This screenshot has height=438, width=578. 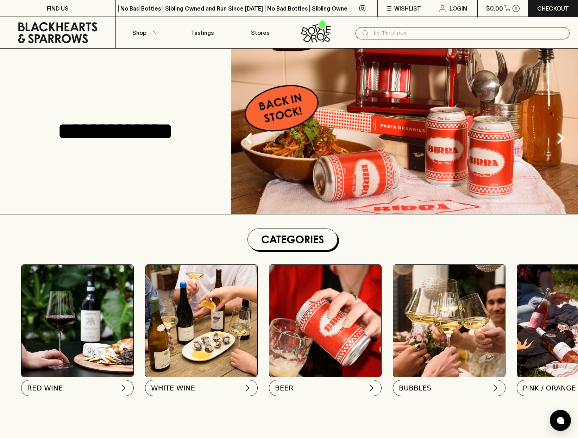 What do you see at coordinates (202, 33) in the screenshot?
I see `p: Tastings` at bounding box center [202, 33].